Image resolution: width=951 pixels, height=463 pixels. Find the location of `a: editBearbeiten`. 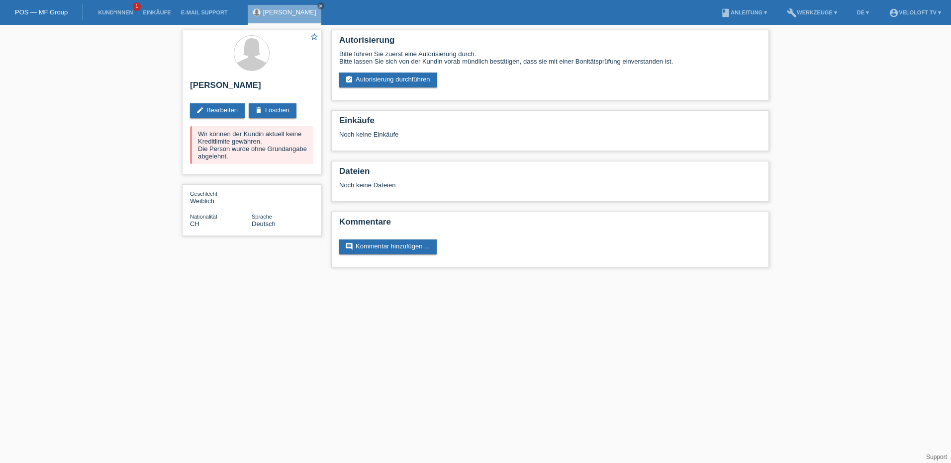

a: editBearbeiten is located at coordinates (217, 111).